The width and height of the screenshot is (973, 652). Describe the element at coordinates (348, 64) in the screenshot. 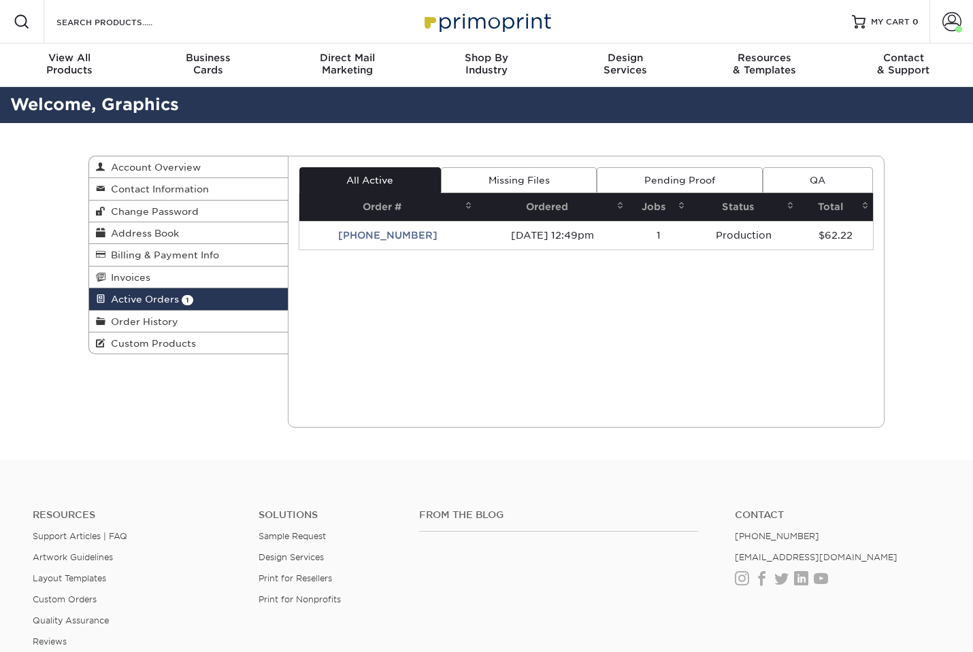

I see `div: Marketing` at that location.